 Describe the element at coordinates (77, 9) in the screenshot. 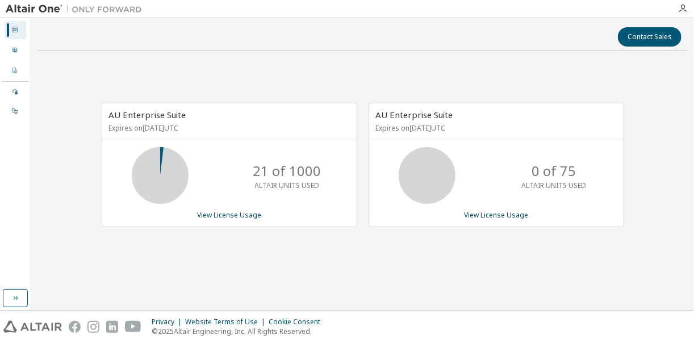

I see `img: Altair One` at that location.